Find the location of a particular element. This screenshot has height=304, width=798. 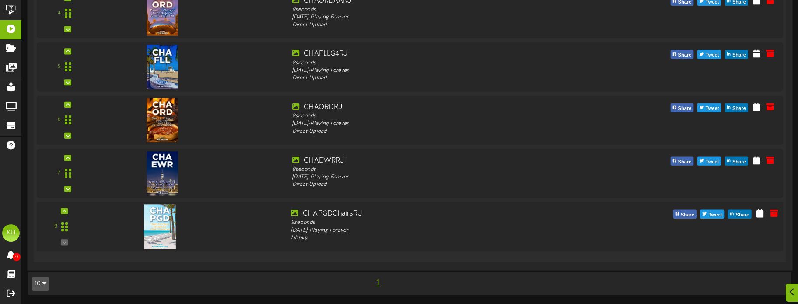

img: 8e975a44-3fc2-4135-9848-7422269c8e32.jpg is located at coordinates (162, 67).